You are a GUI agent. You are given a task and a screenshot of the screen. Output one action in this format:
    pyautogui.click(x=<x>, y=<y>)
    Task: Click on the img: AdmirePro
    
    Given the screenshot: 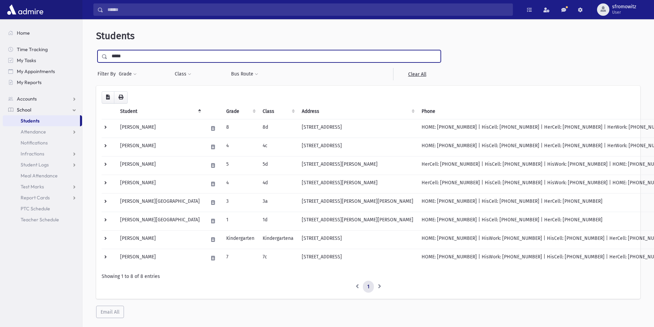 What is the action you would take?
    pyautogui.click(x=25, y=10)
    